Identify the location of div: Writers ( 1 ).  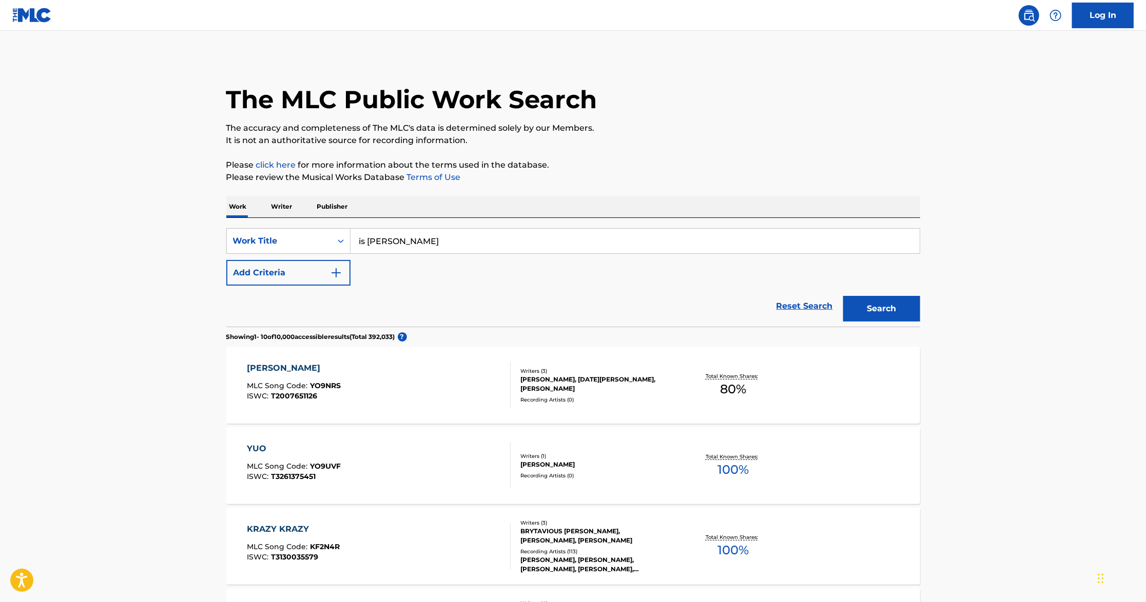
(598, 456).